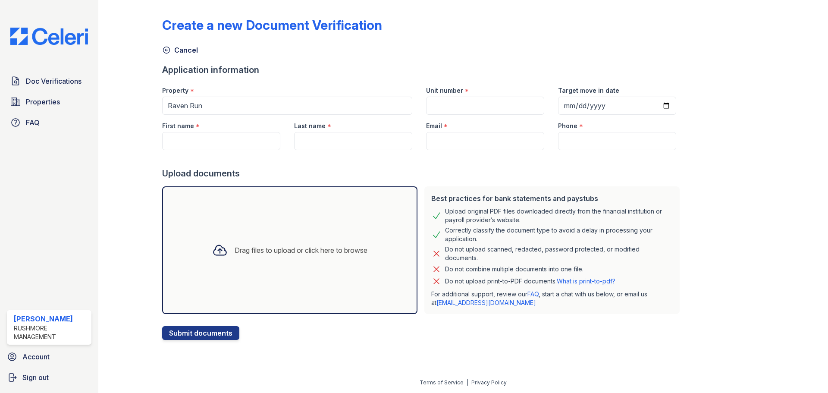 The height and width of the screenshot is (393, 828). Describe the element at coordinates (530, 281) in the screenshot. I see `p: Do not upload print-to-PDF documents.` at that location.